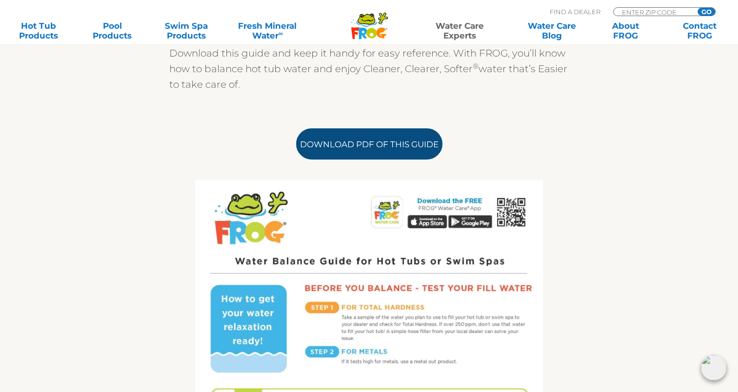  What do you see at coordinates (700, 31) in the screenshot?
I see `a: ContactFROG` at bounding box center [700, 31].